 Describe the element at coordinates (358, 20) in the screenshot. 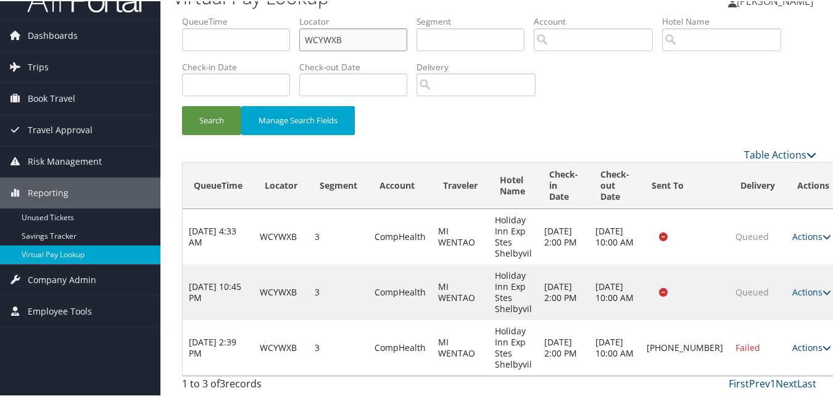

I see `label: Locator` at that location.